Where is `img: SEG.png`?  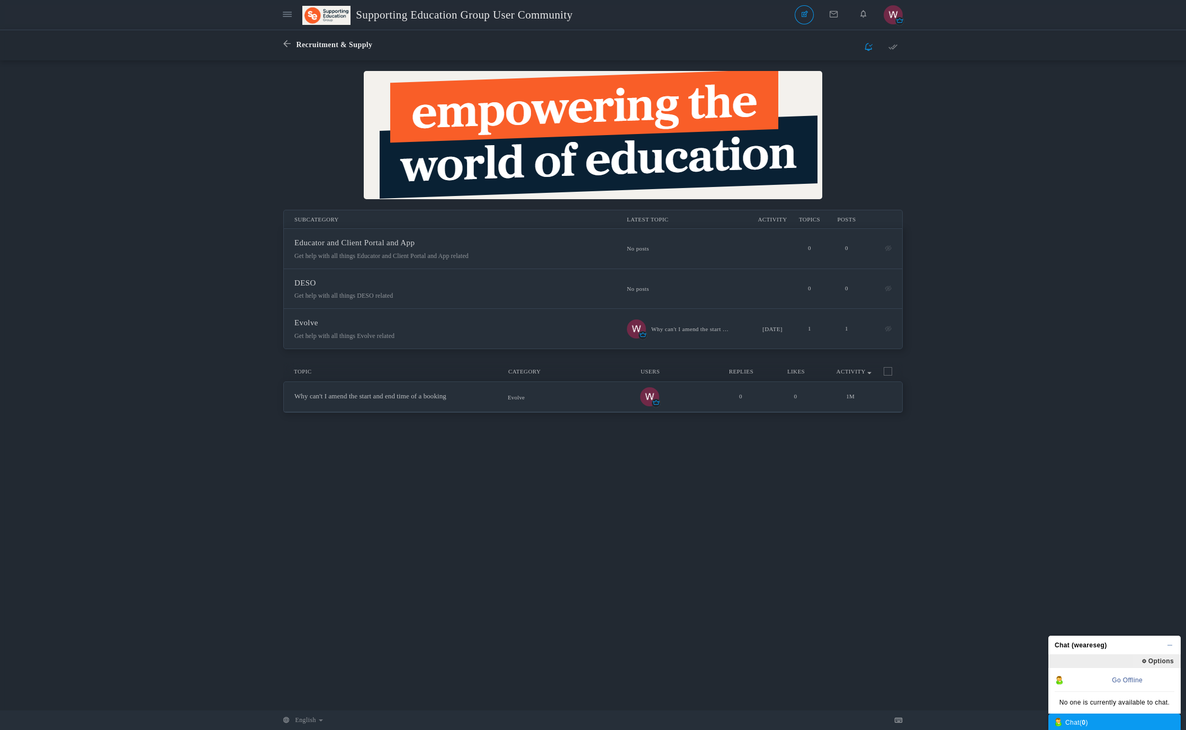 img: SEG.png is located at coordinates (329, 15).